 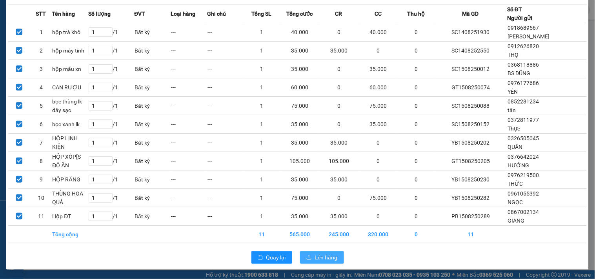 I want to click on span: 0961055392, so click(x=524, y=194).